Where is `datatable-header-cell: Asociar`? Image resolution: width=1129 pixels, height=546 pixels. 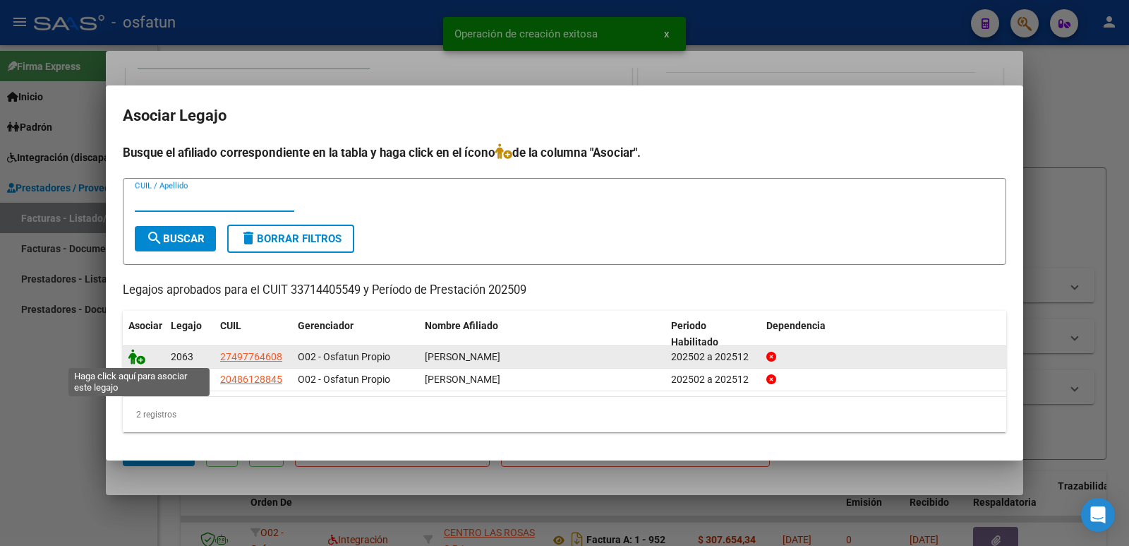 datatable-header-cell: Asociar is located at coordinates (144, 334).